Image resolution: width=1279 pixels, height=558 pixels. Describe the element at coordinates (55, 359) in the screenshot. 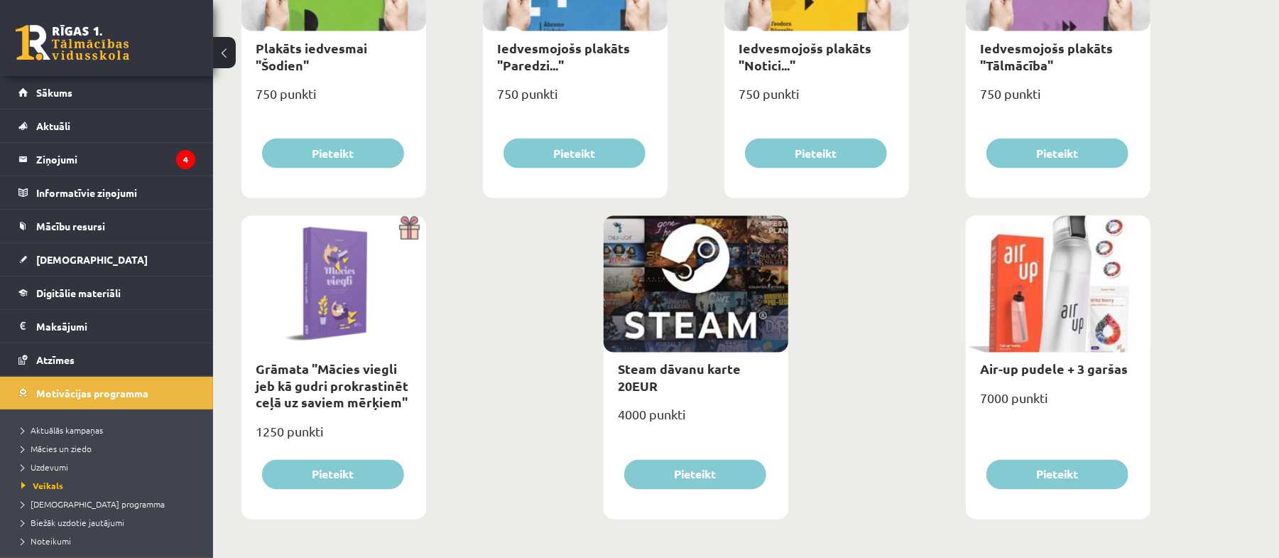

I see `span: Atzīmes` at that location.